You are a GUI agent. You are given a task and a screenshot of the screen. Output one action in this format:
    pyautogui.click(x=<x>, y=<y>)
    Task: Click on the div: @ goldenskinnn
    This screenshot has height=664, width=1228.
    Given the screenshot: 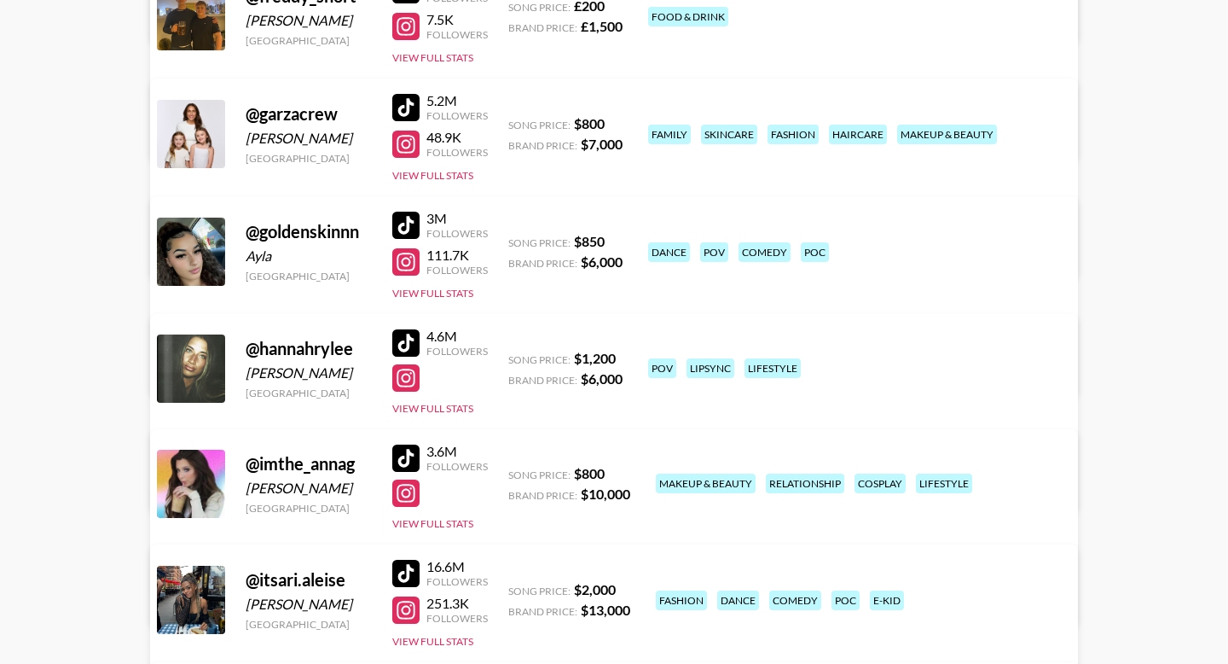 What is the action you would take?
    pyautogui.click(x=309, y=231)
    